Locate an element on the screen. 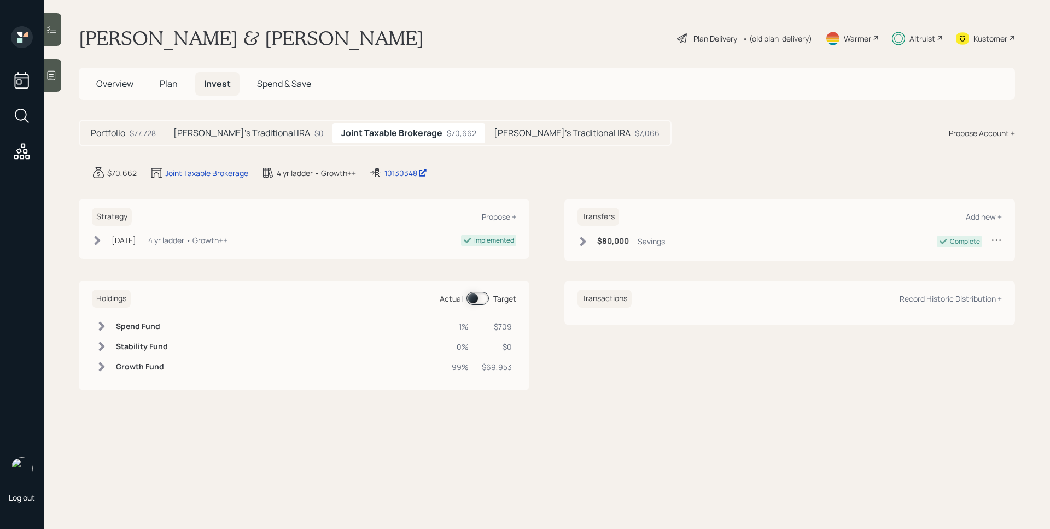 The image size is (1050, 529). span: Overview is located at coordinates (115, 84).